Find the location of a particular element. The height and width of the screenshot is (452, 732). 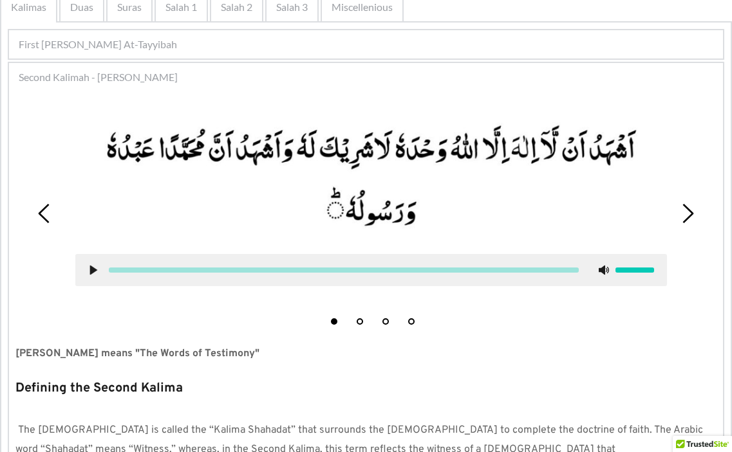

button: 2 of 4 is located at coordinates (360, 322).